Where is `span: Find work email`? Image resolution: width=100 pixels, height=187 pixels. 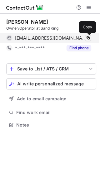 span: Find work email is located at coordinates (55, 113).